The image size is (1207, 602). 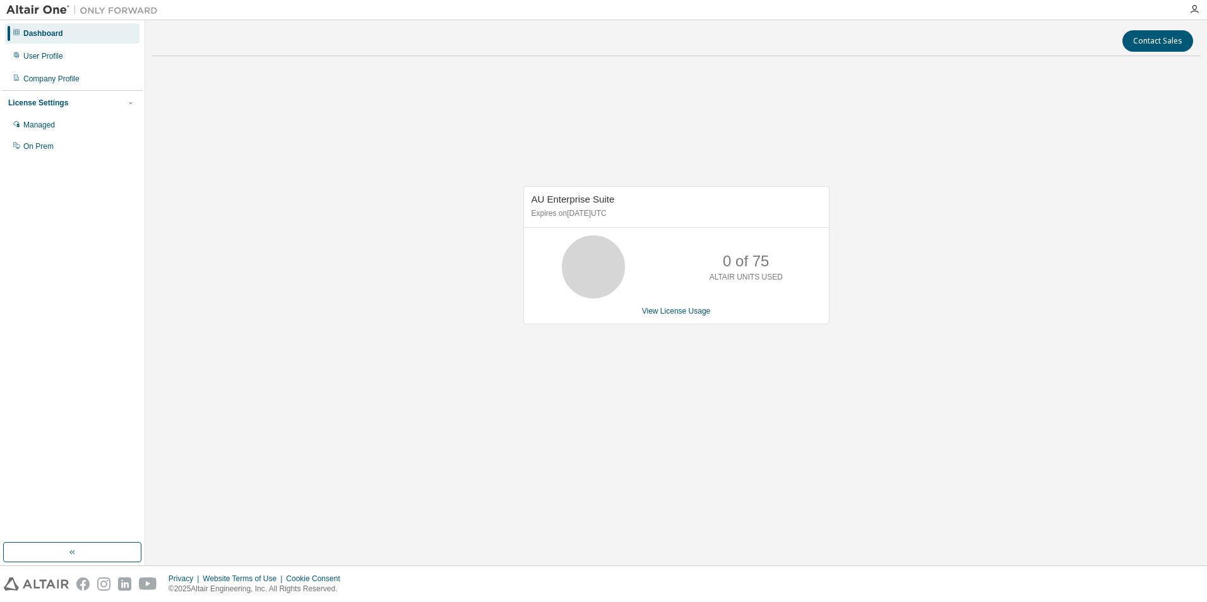 What do you see at coordinates (51, 79) in the screenshot?
I see `div: Company Profile` at bounding box center [51, 79].